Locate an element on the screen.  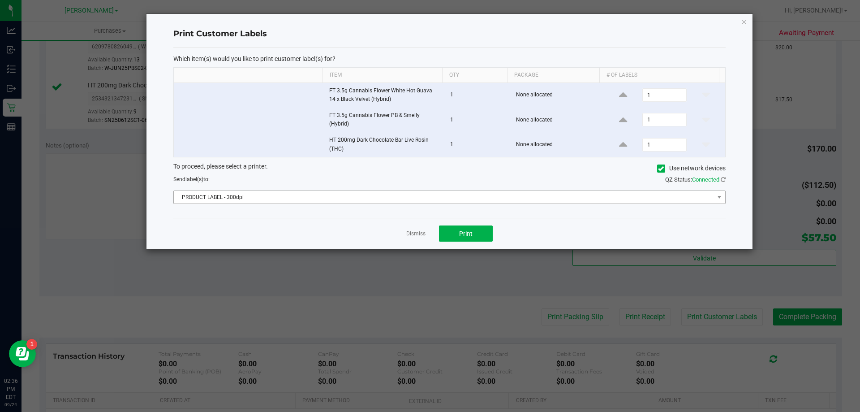
span: Connected is located at coordinates (706, 179).